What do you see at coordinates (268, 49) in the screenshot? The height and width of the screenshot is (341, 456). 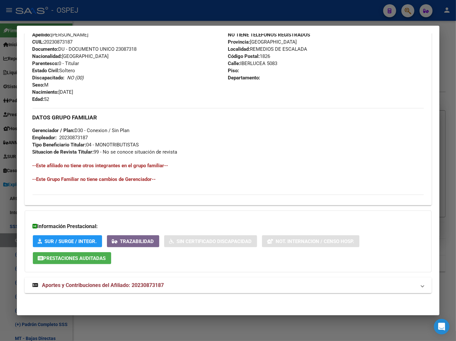 I see `span: REMEDIOS DE ESCALADA` at bounding box center [268, 49].